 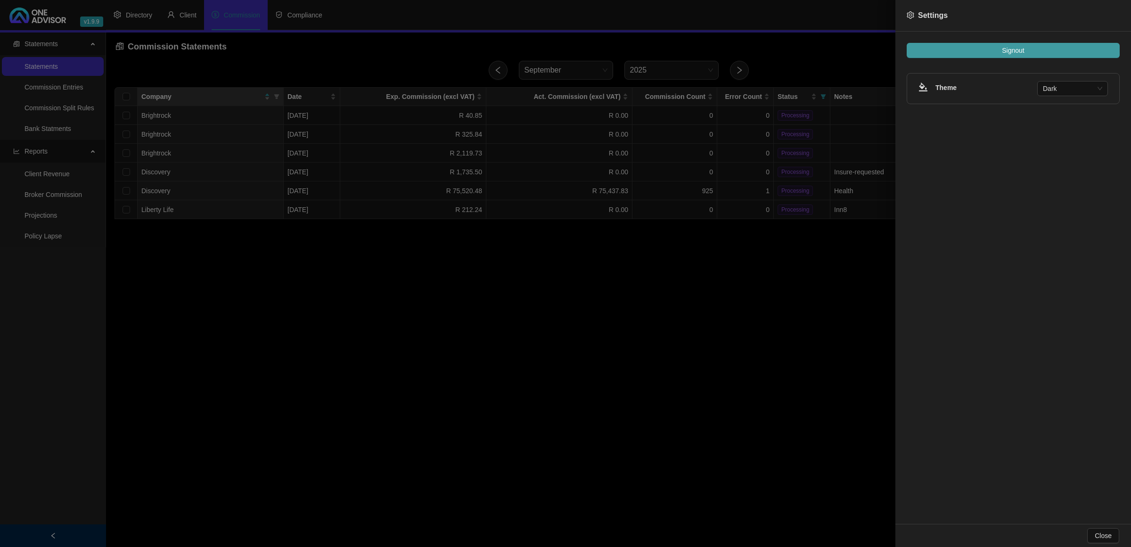 I want to click on button: Close, so click(x=1104, y=536).